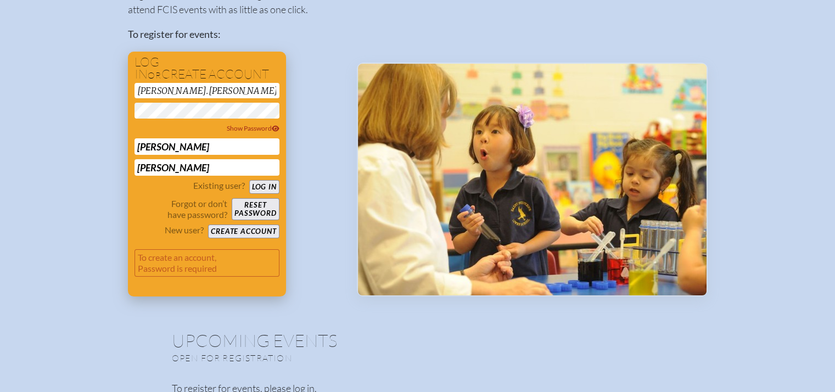  Describe the element at coordinates (154, 75) in the screenshot. I see `span: or` at that location.